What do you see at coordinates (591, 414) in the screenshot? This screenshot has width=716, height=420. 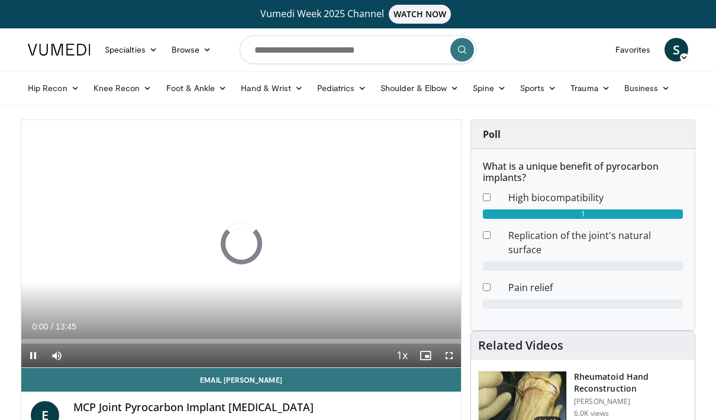 I see `p: 6.0K views` at bounding box center [591, 414].